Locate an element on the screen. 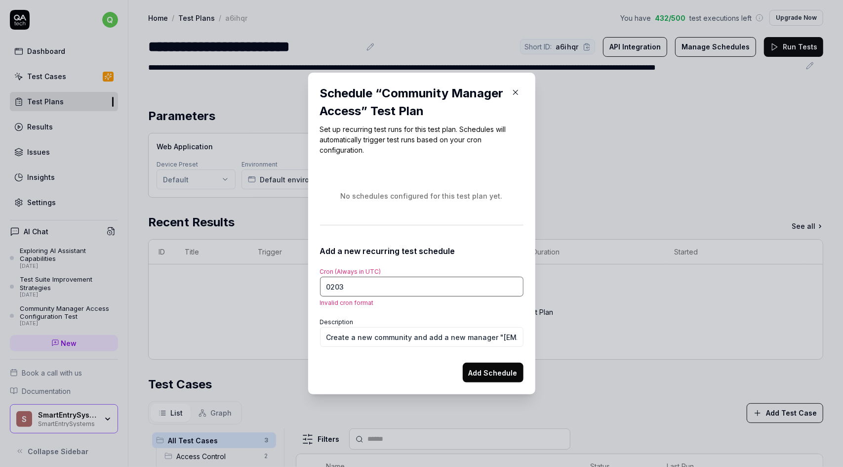 The height and width of the screenshot is (467, 843). div: Add a new recurring test schedule is located at coordinates (422, 249).